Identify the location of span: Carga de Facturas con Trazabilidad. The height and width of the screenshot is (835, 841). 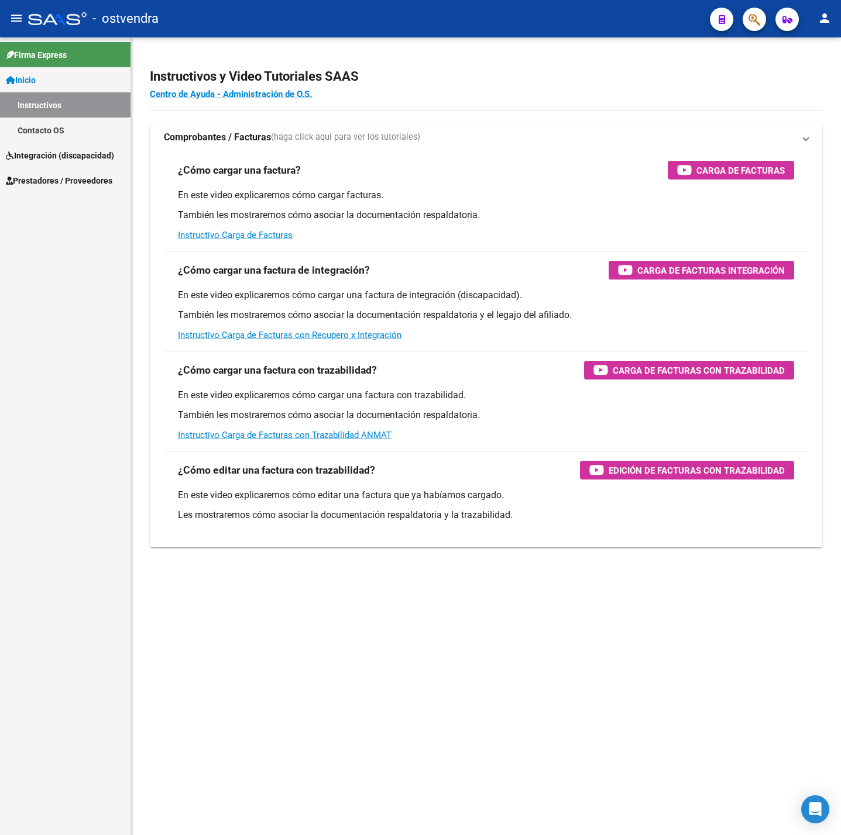
(698, 370).